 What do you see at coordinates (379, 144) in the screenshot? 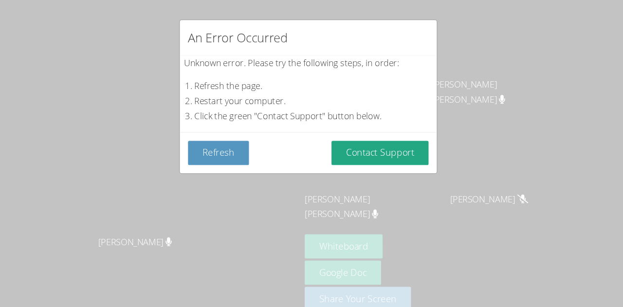
I see `button: Contact Support` at bounding box center [379, 144].